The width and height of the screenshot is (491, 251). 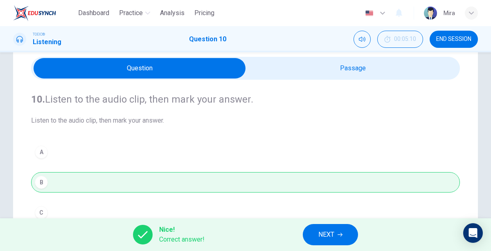 I want to click on span: TOEIC®, so click(x=39, y=34).